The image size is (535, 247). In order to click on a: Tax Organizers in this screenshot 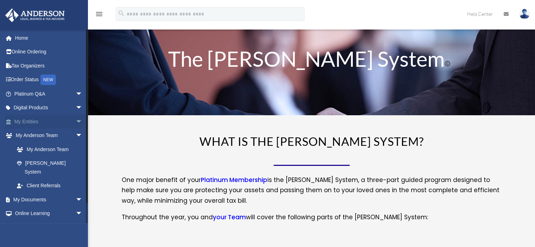, I will do `click(49, 66)`.